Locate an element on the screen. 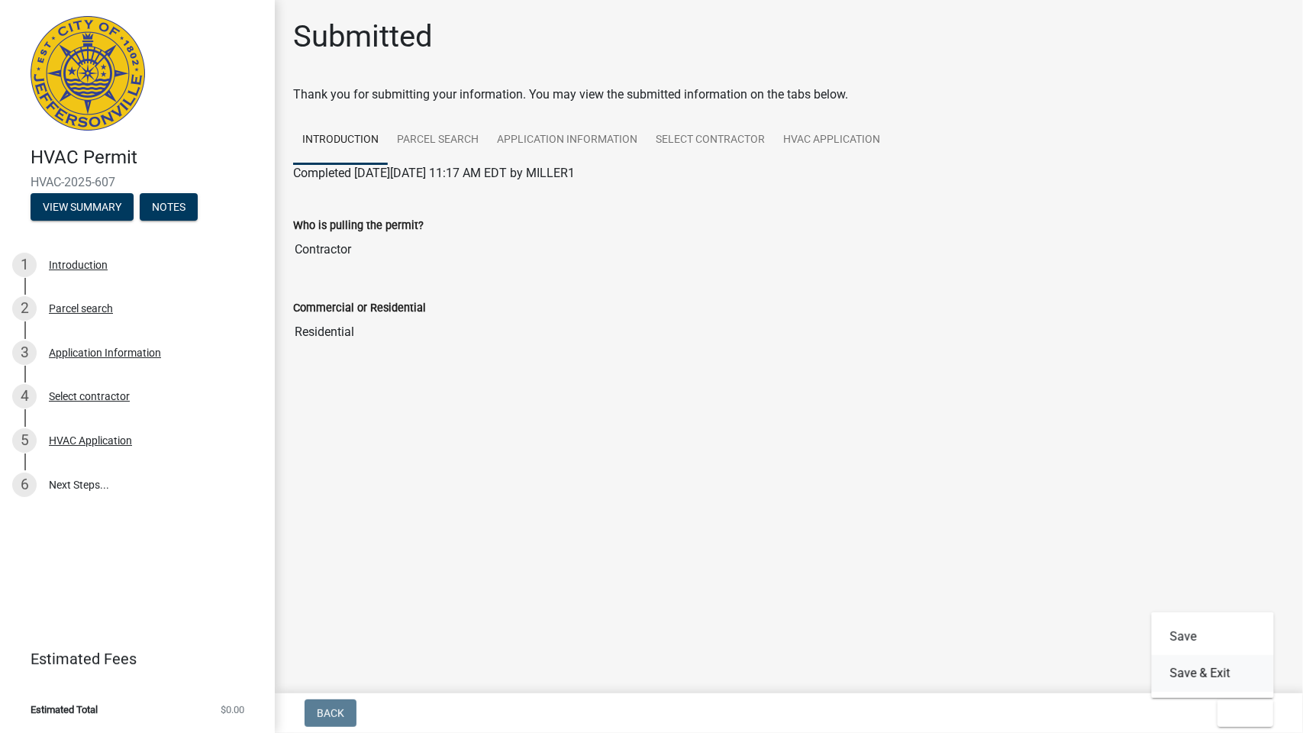 The image size is (1303, 733). span: Exit is located at coordinates (1240, 713).